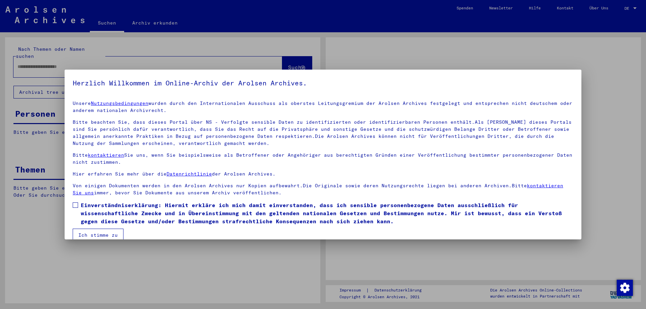 The image size is (646, 309). I want to click on p: Von einigen Dokumenten werden in den Arolsen Archives nur Kopien aufbewahrt.Die Originale sowie d..., so click(323, 189).